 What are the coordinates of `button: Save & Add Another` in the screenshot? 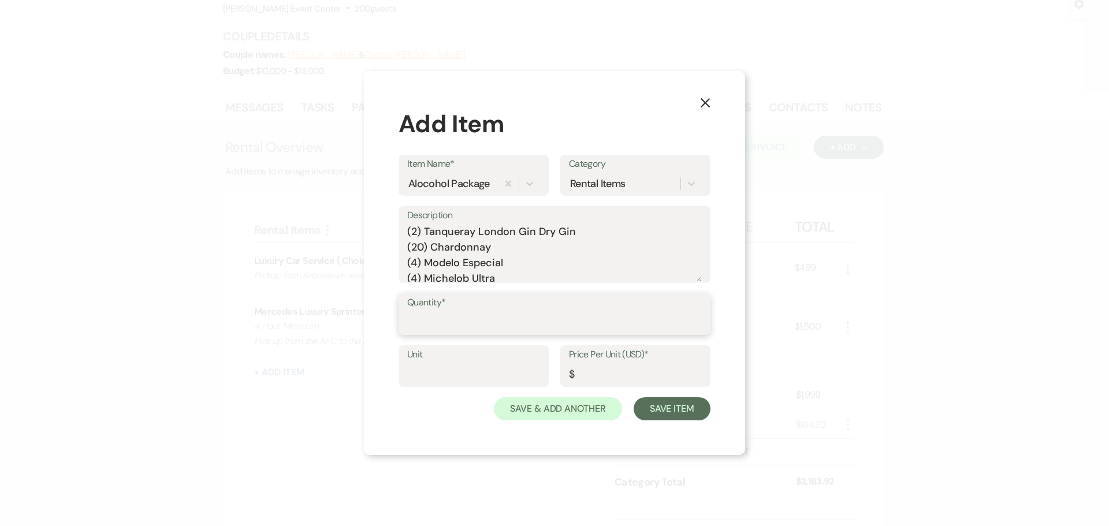 It's located at (558, 409).